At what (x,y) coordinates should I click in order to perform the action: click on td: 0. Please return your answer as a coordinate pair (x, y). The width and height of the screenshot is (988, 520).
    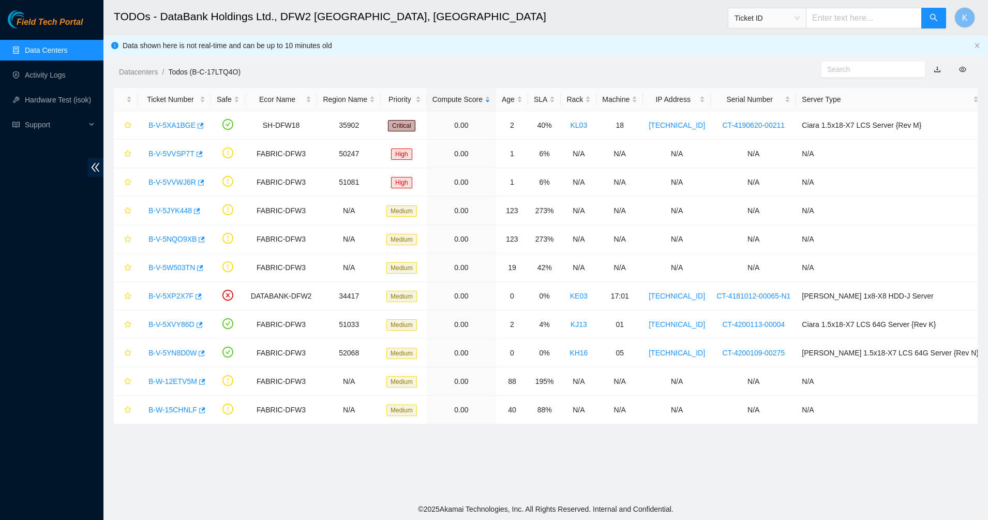
    Looking at the image, I should click on (512, 353).